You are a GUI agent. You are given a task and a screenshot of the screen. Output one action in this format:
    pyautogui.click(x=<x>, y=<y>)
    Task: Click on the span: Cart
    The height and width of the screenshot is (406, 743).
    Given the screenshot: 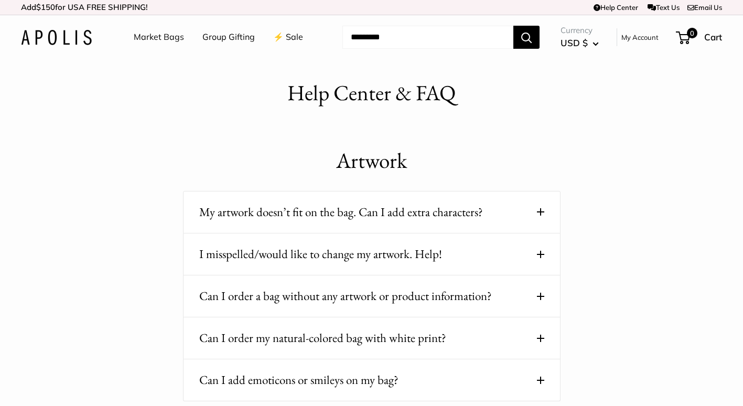 What is the action you would take?
    pyautogui.click(x=713, y=37)
    